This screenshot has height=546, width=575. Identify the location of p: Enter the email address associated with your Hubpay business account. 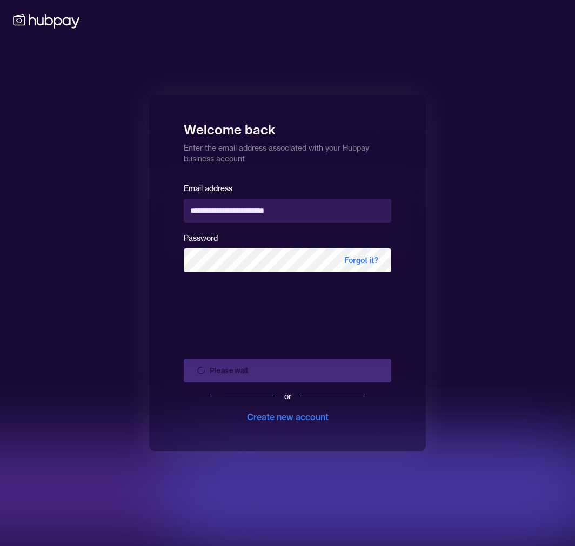
(288, 151).